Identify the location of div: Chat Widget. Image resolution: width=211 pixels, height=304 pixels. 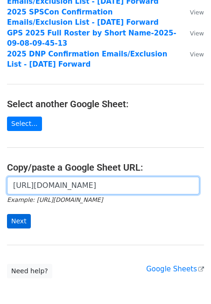
(188, 282).